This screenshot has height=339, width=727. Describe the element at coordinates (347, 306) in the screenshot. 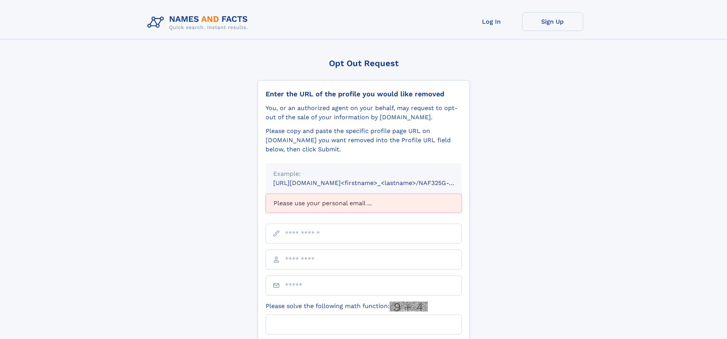

I see `label: Please solve the following math function:` at that location.